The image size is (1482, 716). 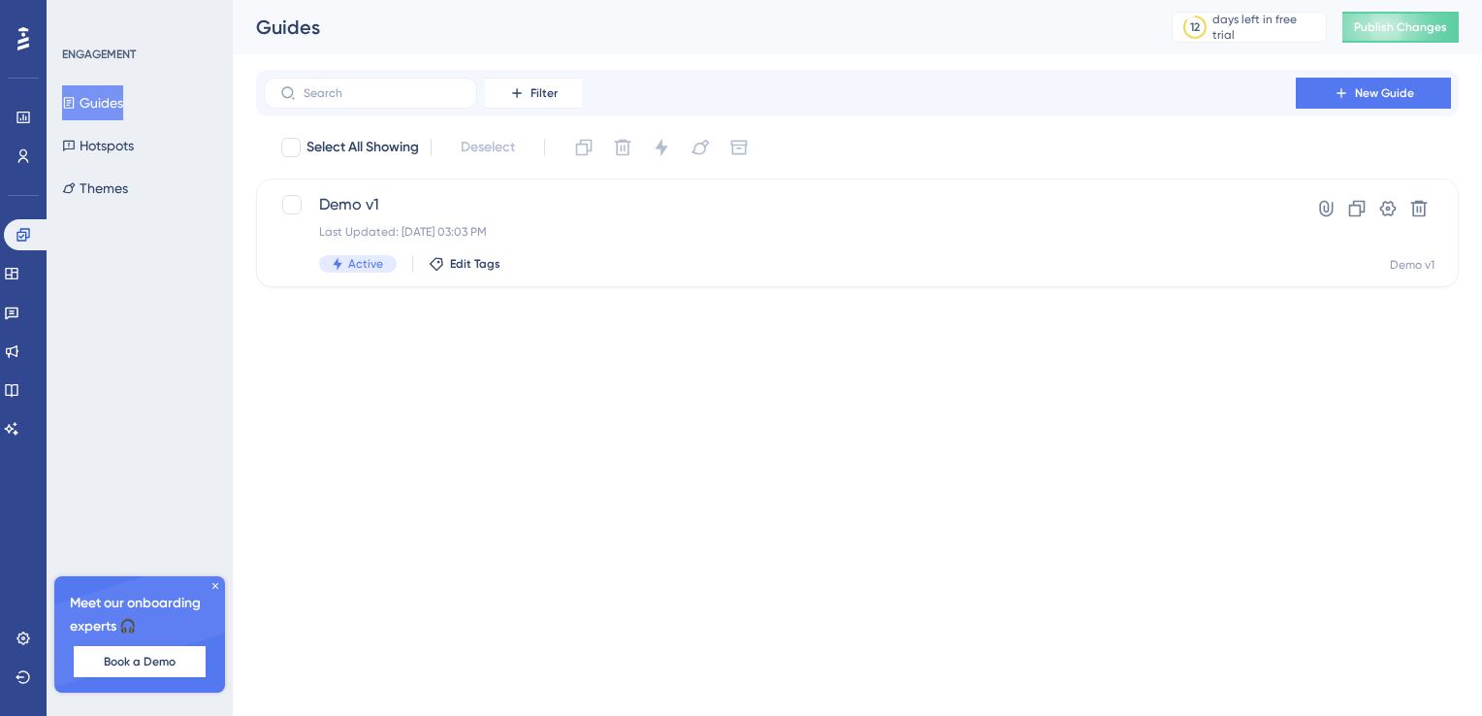 I want to click on span: Select All Showing, so click(x=363, y=147).